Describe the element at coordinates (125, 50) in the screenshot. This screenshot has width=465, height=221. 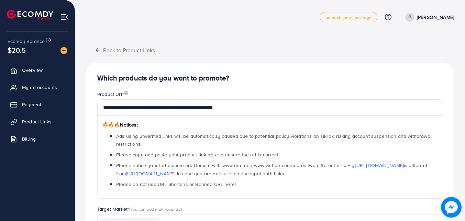
I see `button: Back to Product Links` at that location.